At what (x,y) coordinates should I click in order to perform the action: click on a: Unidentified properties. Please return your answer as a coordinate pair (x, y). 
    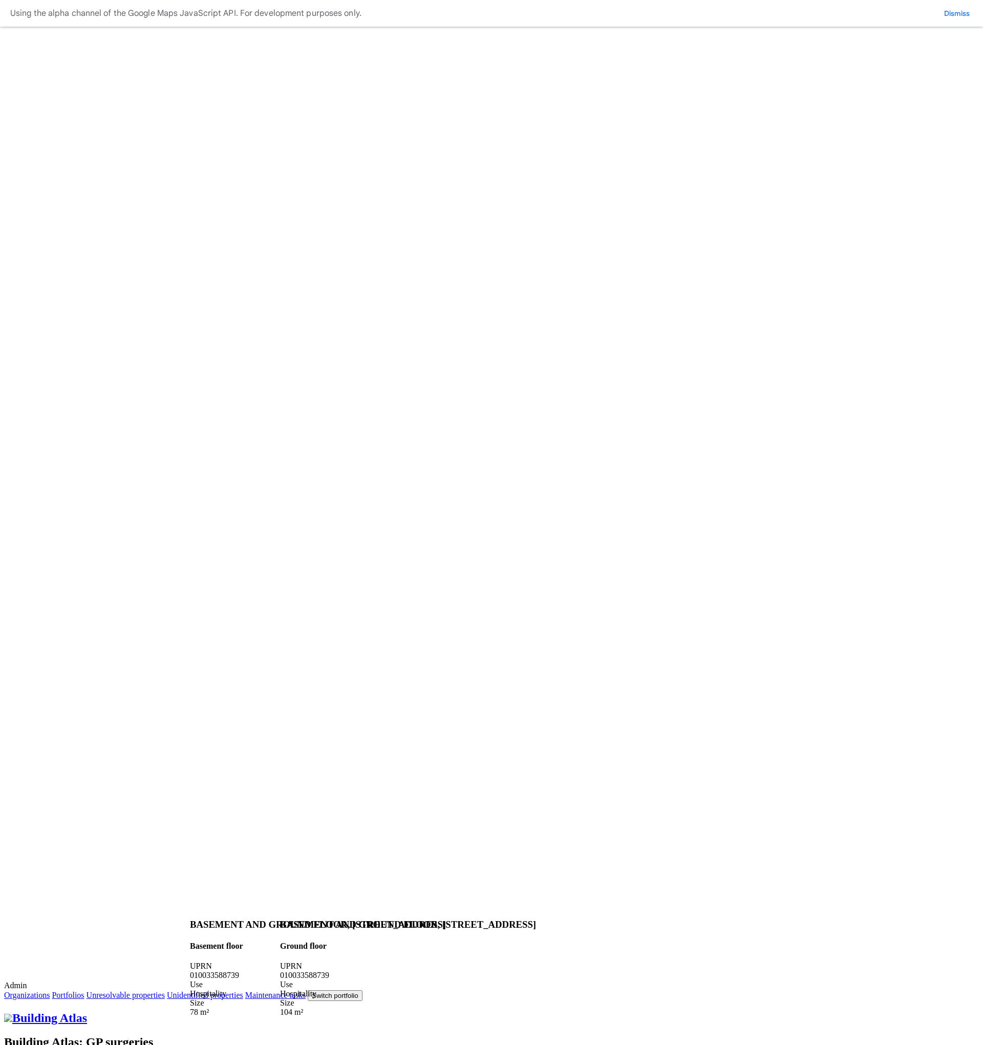
    Looking at the image, I should click on (205, 995).